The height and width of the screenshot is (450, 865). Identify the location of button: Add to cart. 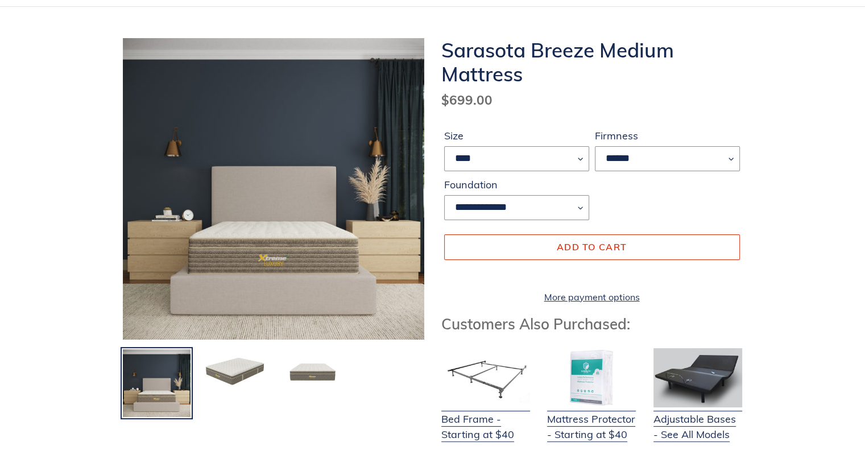
(592, 247).